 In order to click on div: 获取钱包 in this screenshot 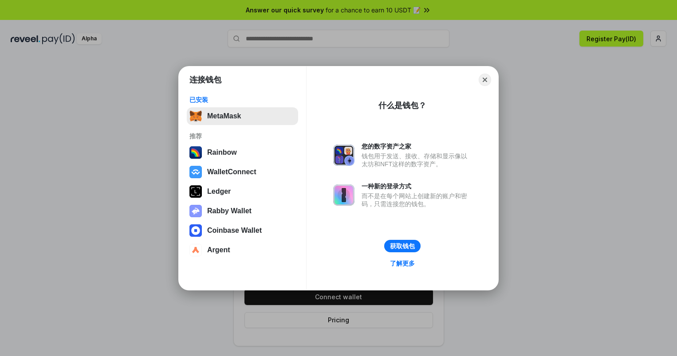, I will do `click(402, 246)`.